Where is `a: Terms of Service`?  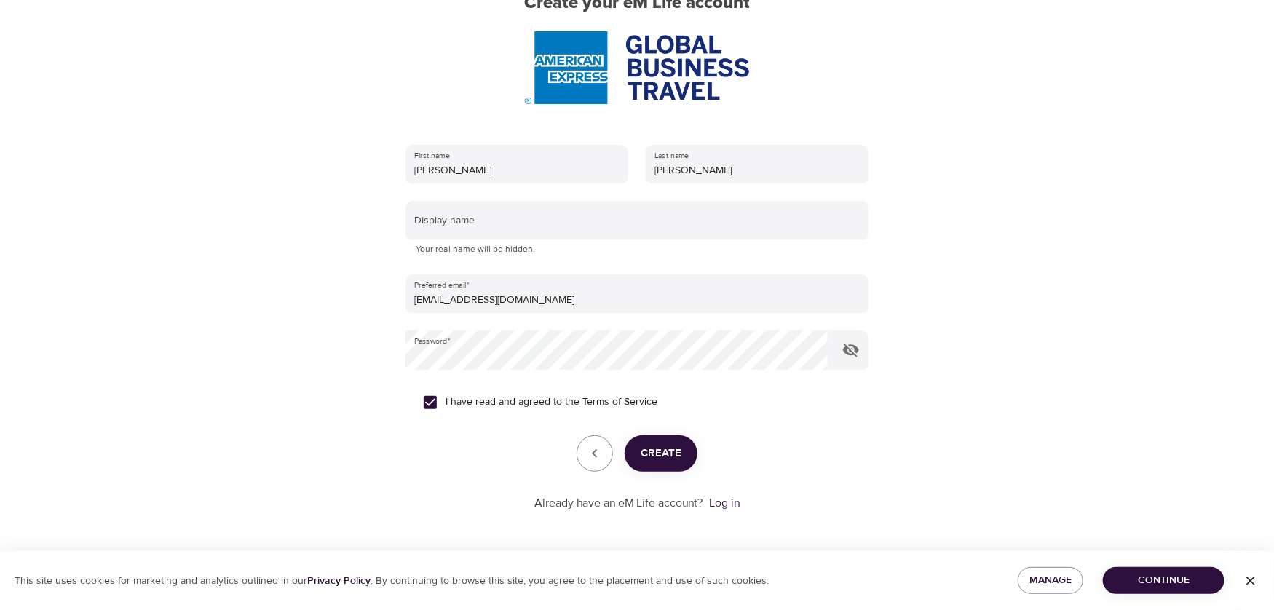 a: Terms of Service is located at coordinates (619, 402).